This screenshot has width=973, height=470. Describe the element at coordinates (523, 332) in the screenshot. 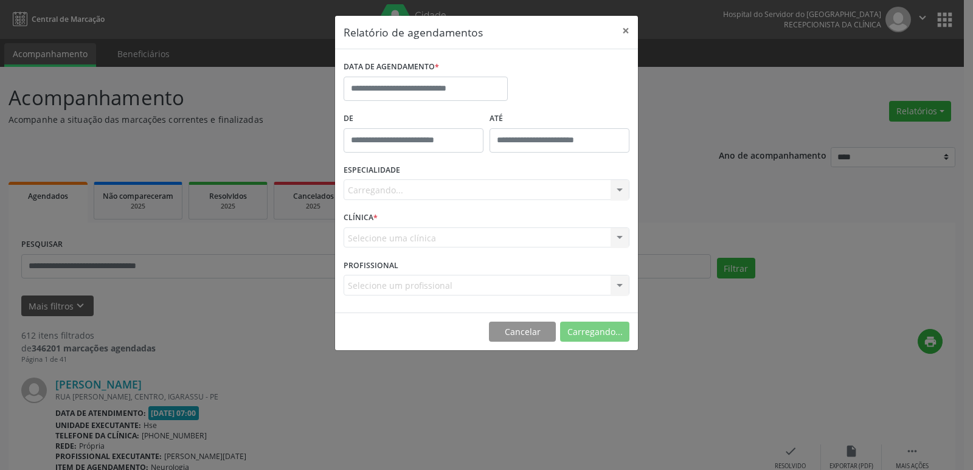

I see `button: Cancelar` at that location.